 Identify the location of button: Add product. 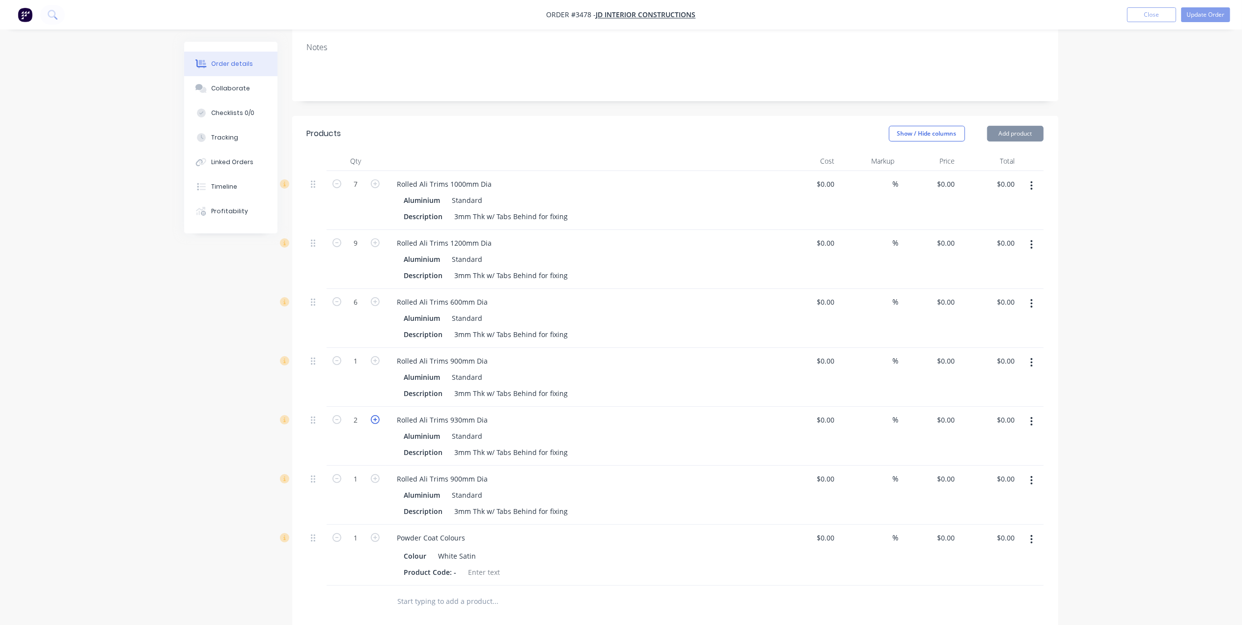
(1015, 134).